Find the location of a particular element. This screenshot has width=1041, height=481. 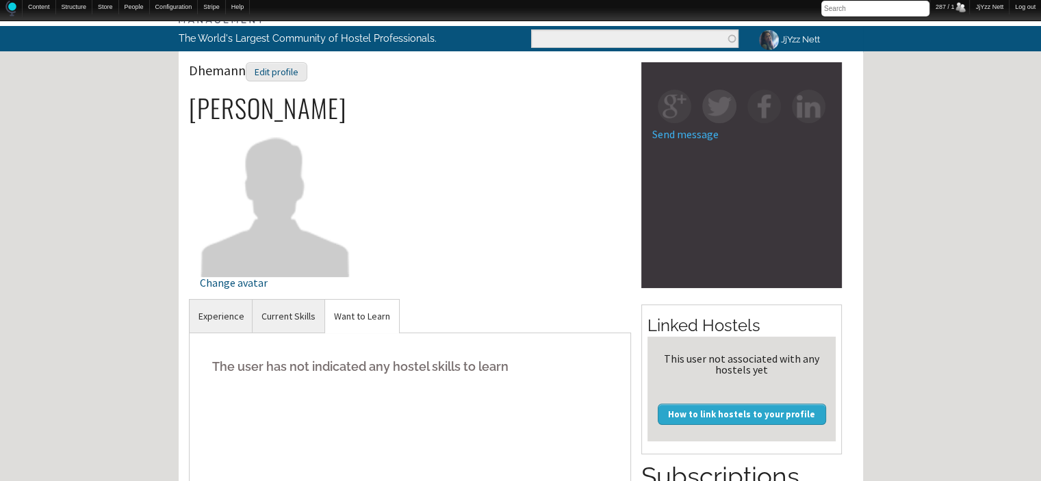

span: Dhemann is located at coordinates (248, 70).